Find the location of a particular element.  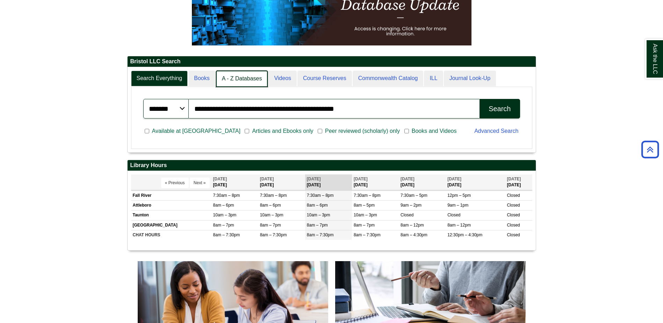

button: Next » is located at coordinates (199, 183).